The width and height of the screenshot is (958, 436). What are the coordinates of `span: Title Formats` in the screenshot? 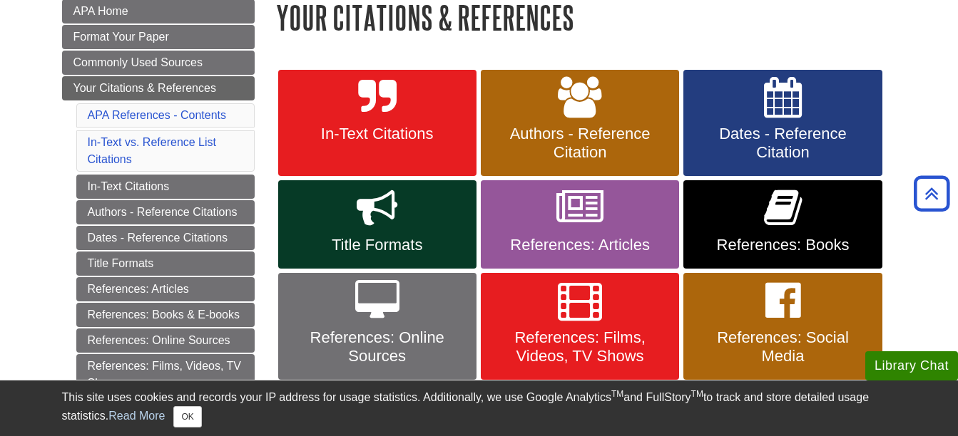 It's located at (377, 245).